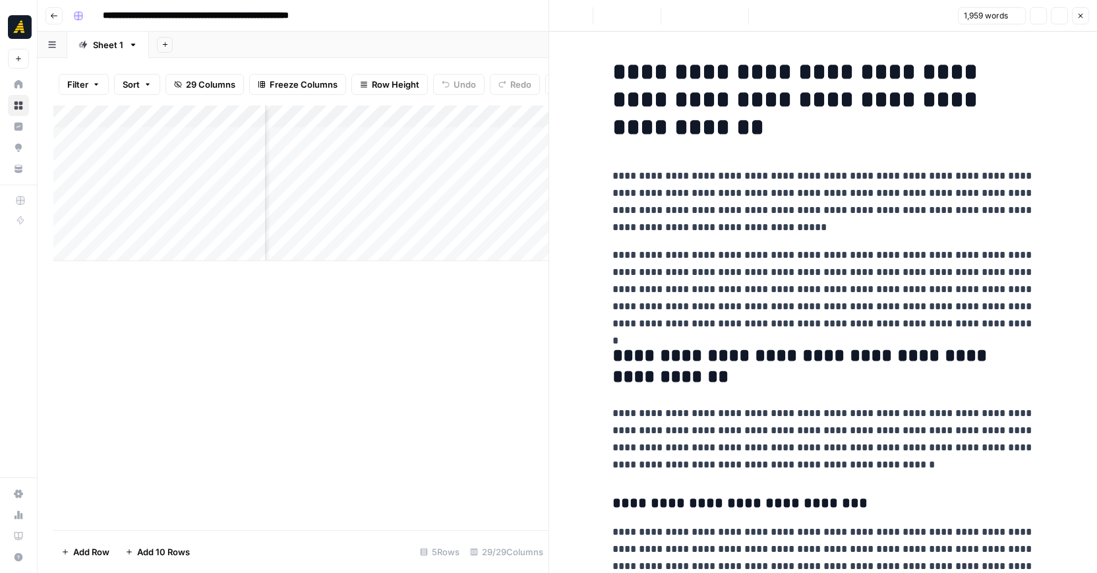 The height and width of the screenshot is (573, 1097). I want to click on span: Row Height, so click(396, 84).